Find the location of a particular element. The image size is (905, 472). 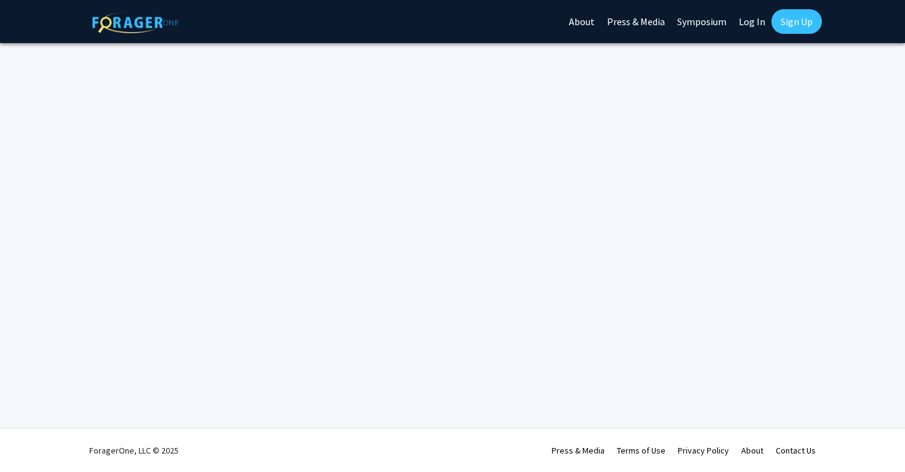

div: ForagerOne, LLC © 2025 is located at coordinates (134, 451).